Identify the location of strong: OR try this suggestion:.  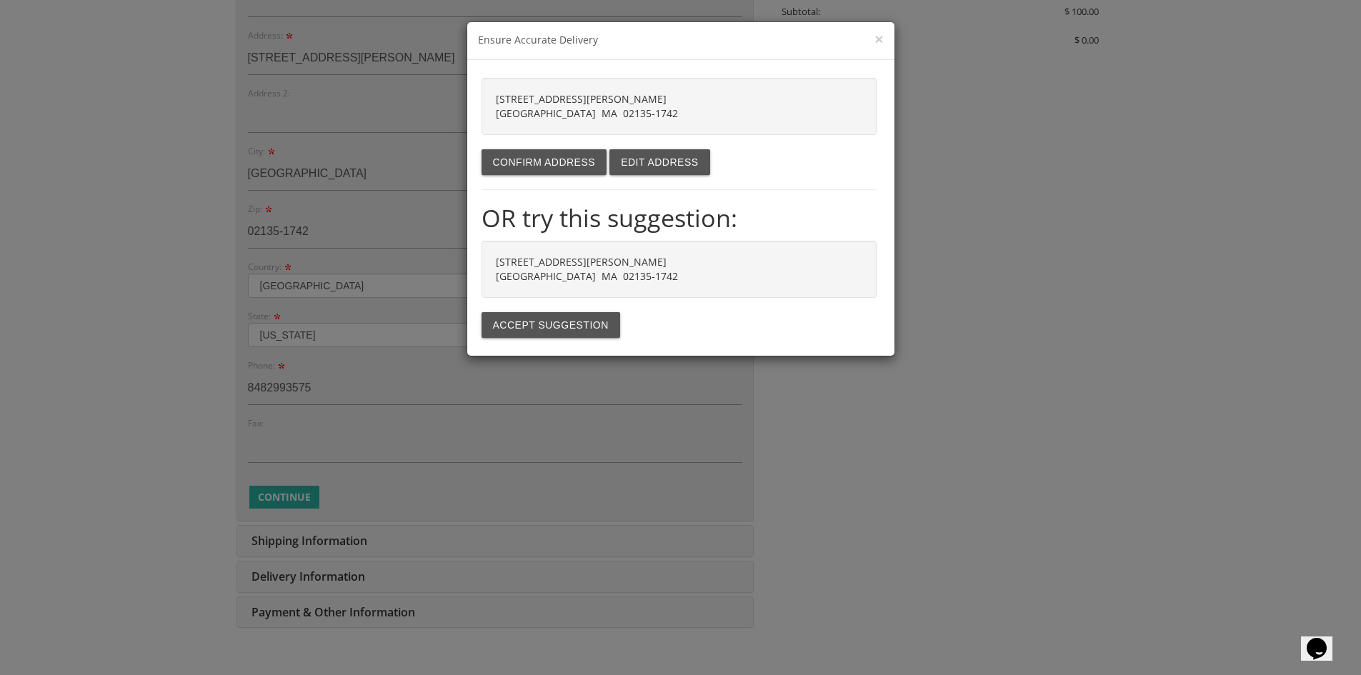
(609, 217).